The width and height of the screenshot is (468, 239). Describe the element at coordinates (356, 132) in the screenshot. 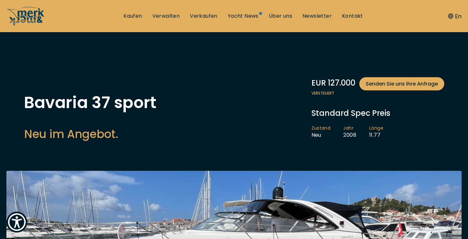

I see `li: 2008` at that location.